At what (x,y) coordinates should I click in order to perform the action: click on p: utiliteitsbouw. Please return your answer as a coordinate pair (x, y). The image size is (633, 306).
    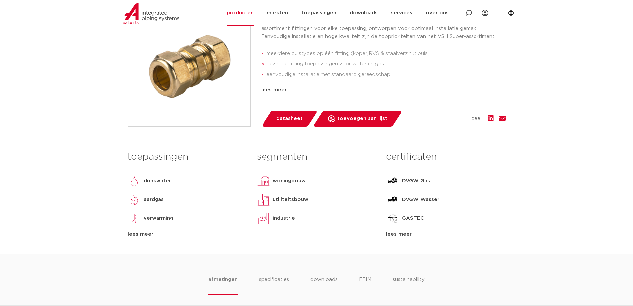
    Looking at the image, I should click on (291, 199).